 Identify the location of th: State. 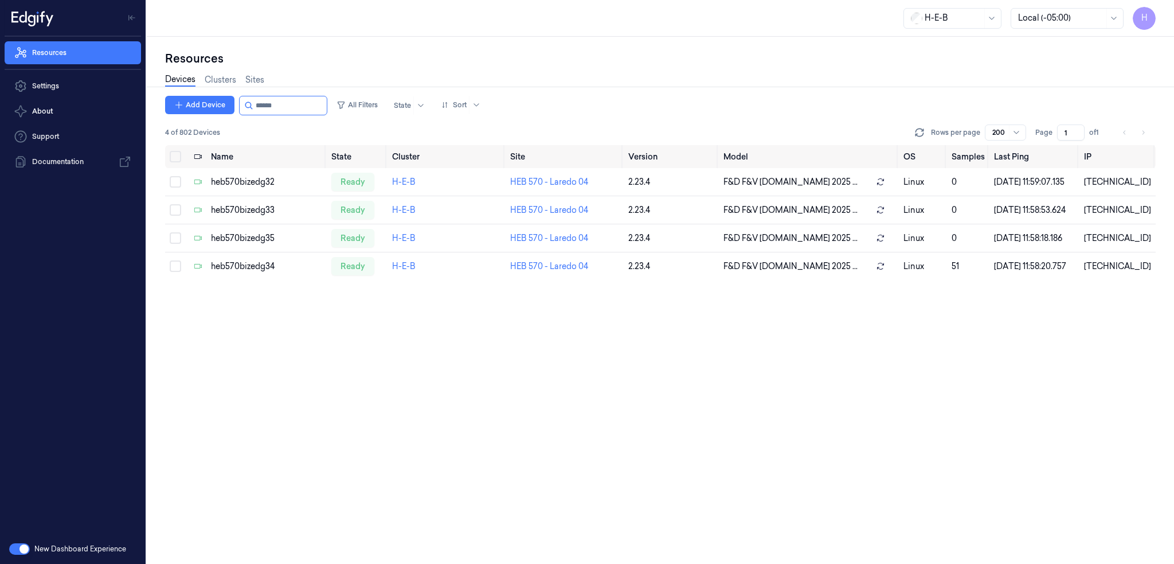
(357, 157).